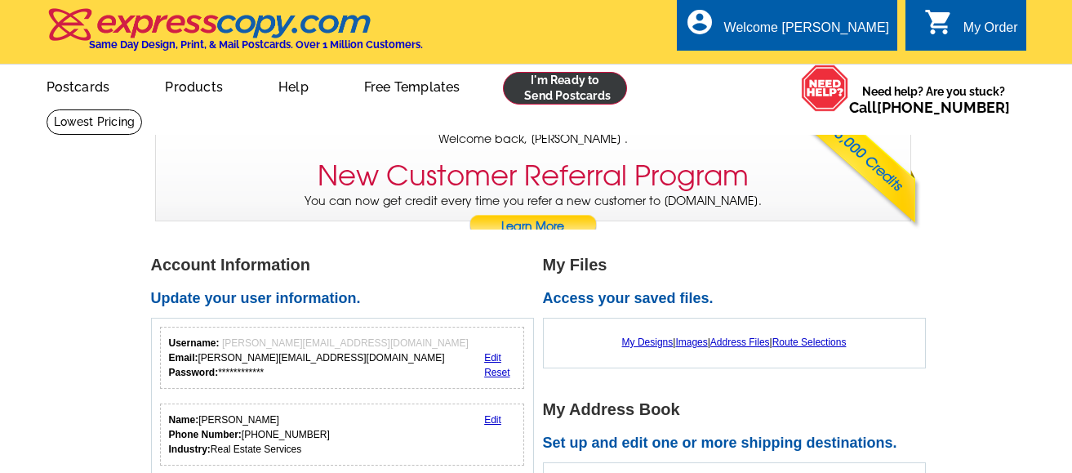  What do you see at coordinates (342, 434) in the screenshot?
I see `div: Your personal details.` at bounding box center [342, 434].